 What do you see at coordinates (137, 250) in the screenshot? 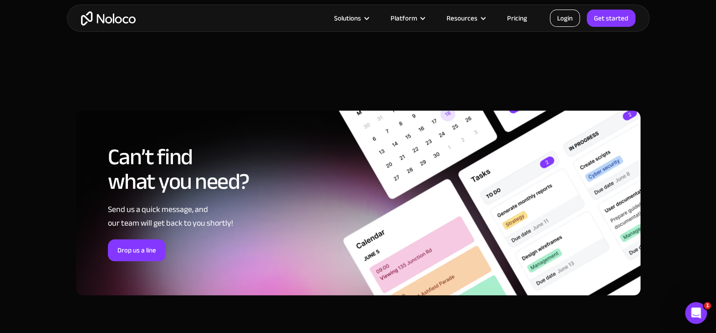
I see `a: Drop us a line` at bounding box center [137, 250].